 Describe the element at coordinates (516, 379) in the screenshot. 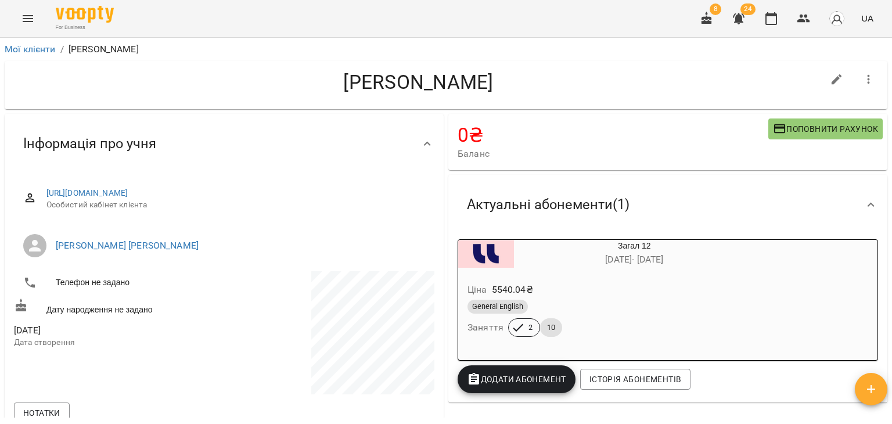

I see `span: Додати Абонемент` at that location.